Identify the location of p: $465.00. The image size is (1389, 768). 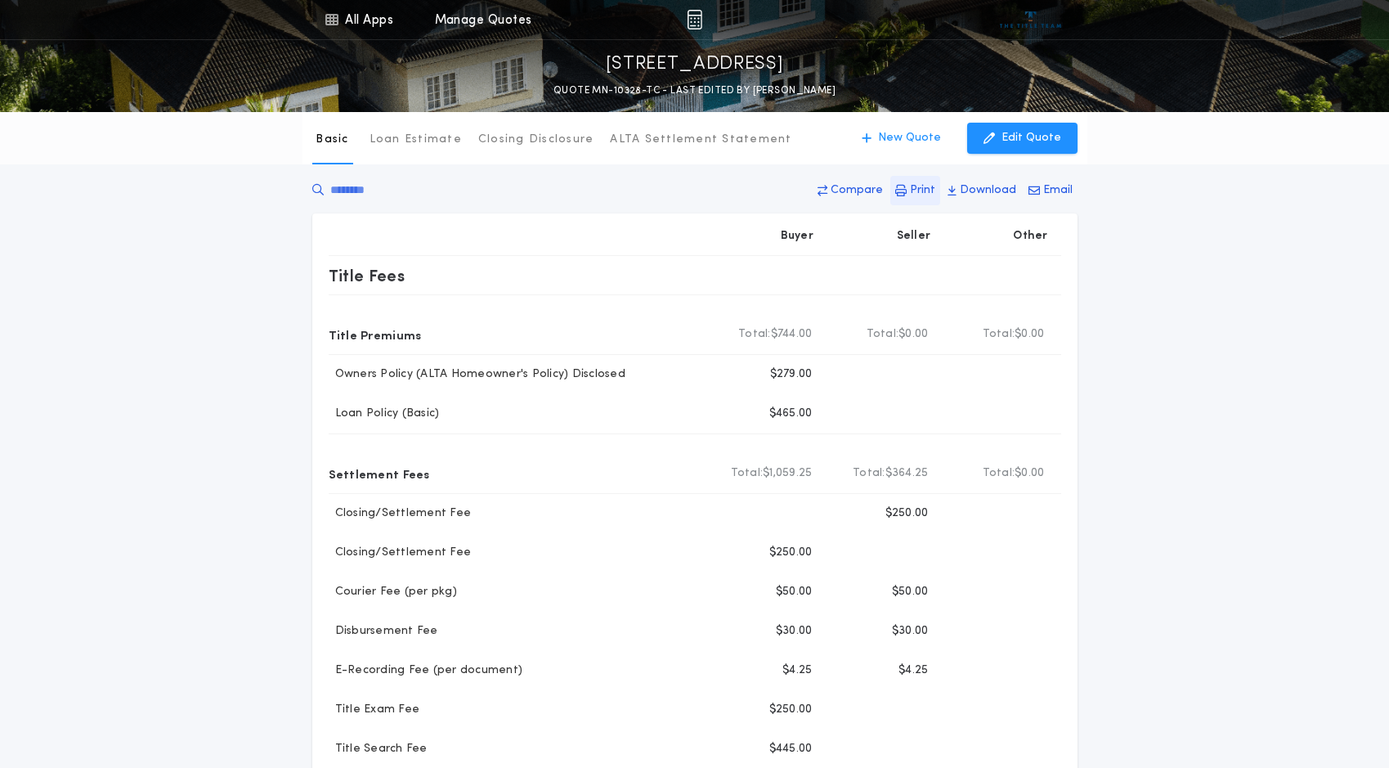
(791, 414).